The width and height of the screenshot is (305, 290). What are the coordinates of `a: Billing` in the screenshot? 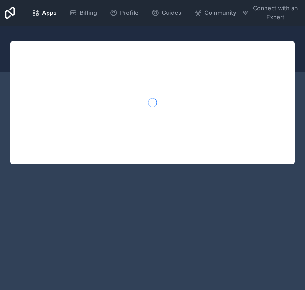 It's located at (83, 13).